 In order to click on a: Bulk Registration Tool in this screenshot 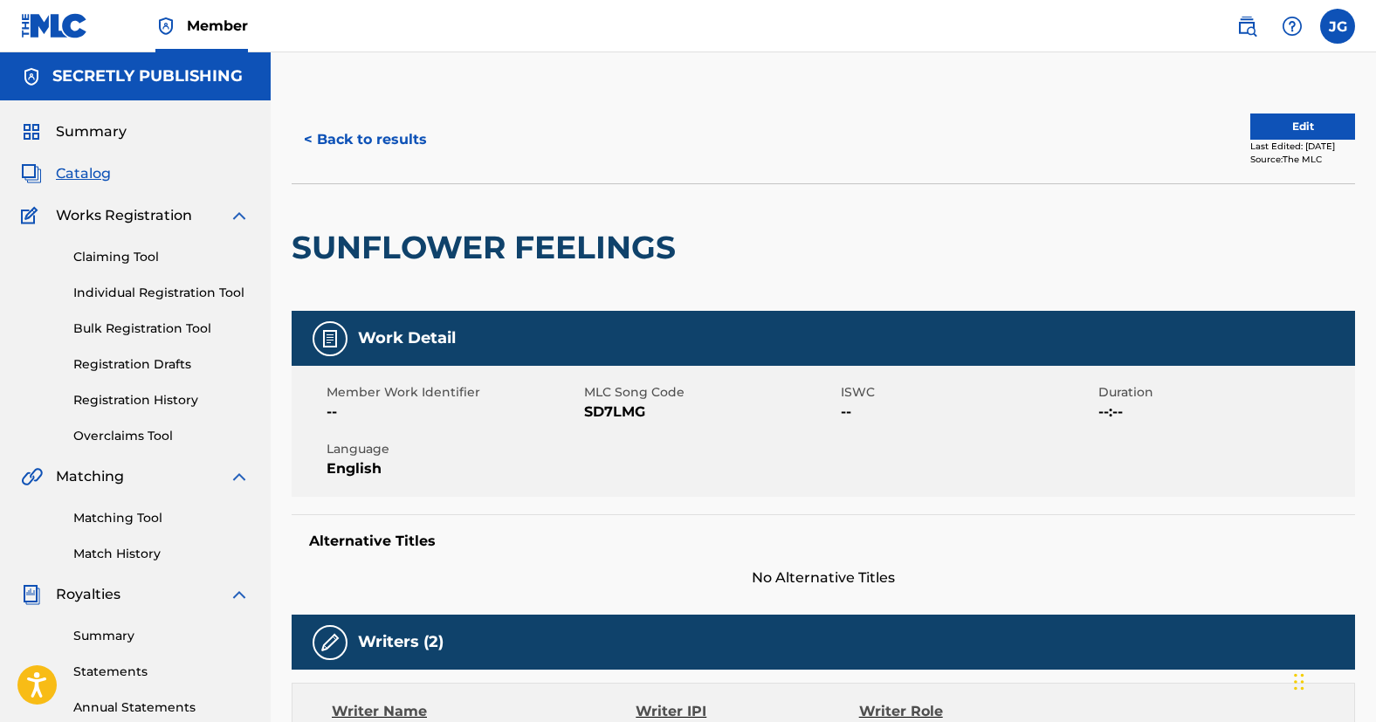, I will do `click(162, 328)`.